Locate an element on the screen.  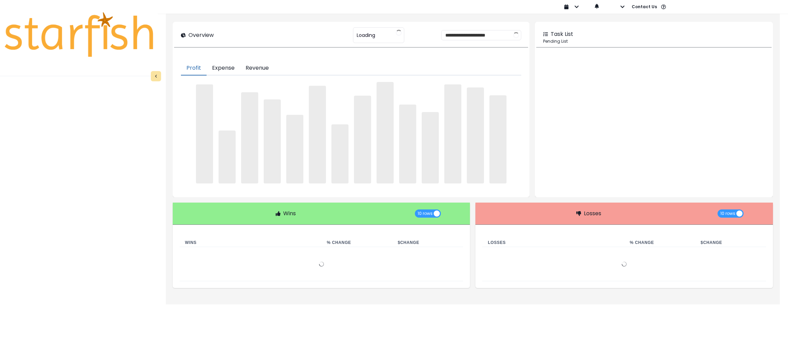
p: Pending List is located at coordinates (654, 41).